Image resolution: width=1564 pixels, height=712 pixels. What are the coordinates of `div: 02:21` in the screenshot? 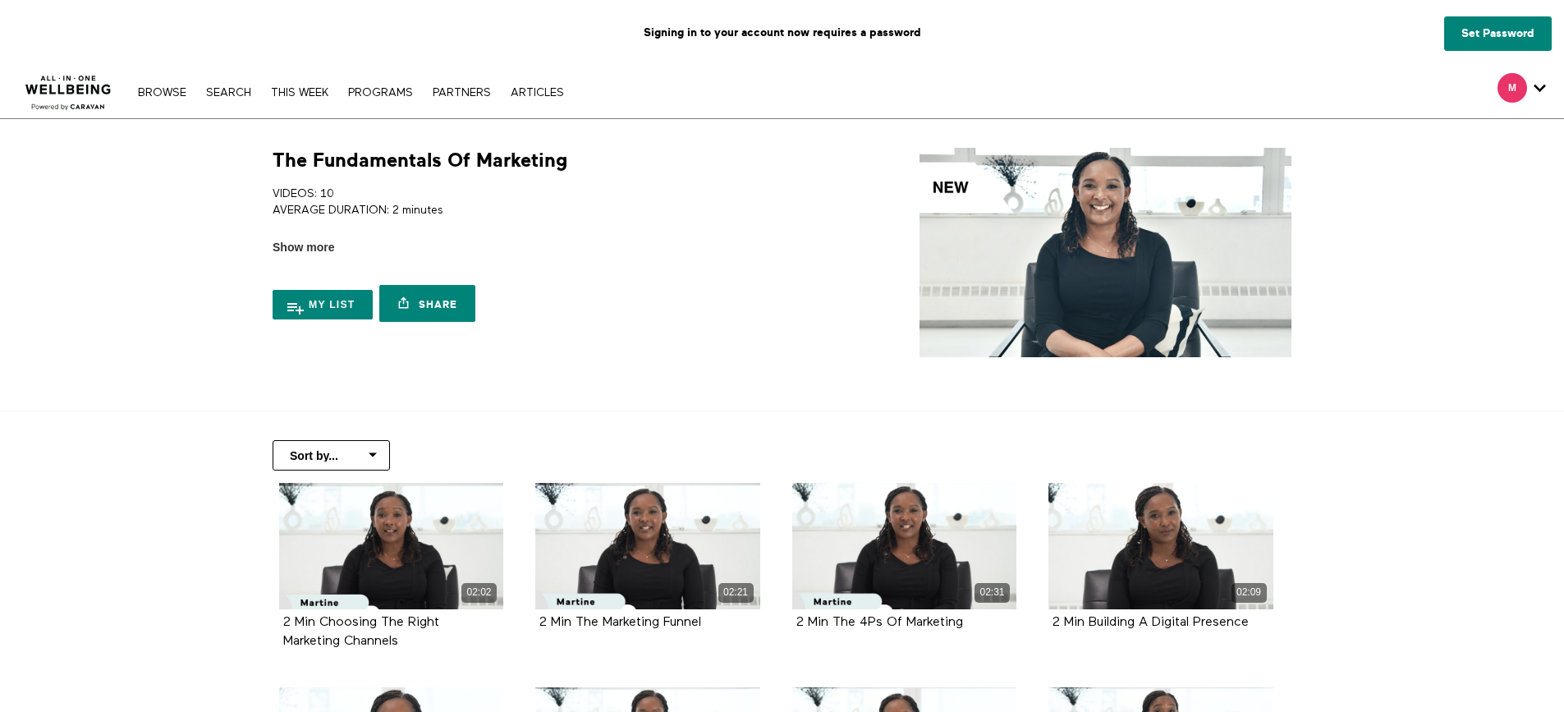 It's located at (736, 592).